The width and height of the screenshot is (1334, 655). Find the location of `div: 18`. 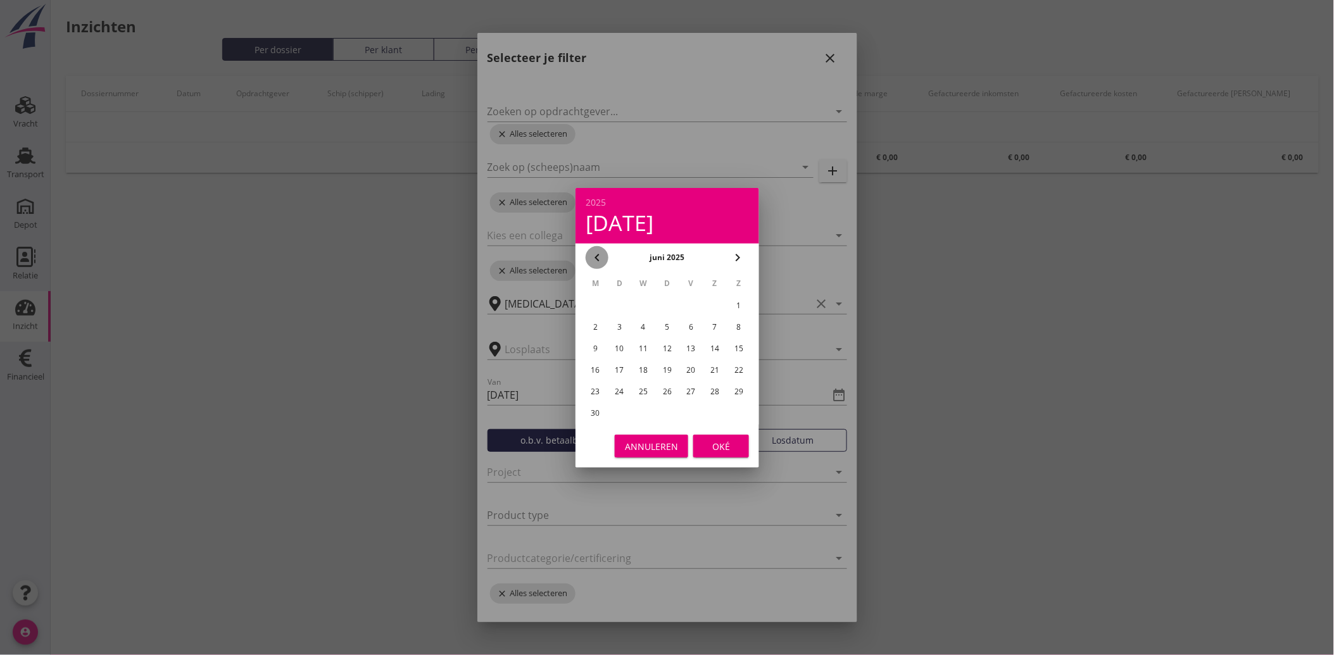

div: 18 is located at coordinates (643, 370).